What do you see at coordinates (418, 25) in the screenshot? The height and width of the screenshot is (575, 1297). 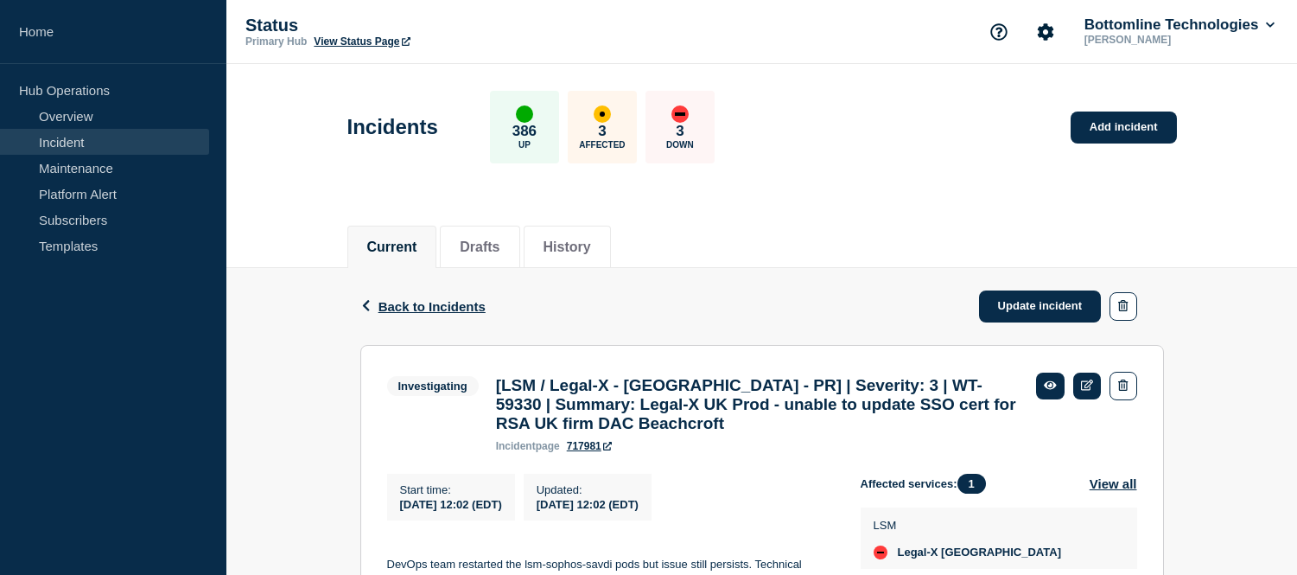 I see `p: Status` at bounding box center [418, 25].